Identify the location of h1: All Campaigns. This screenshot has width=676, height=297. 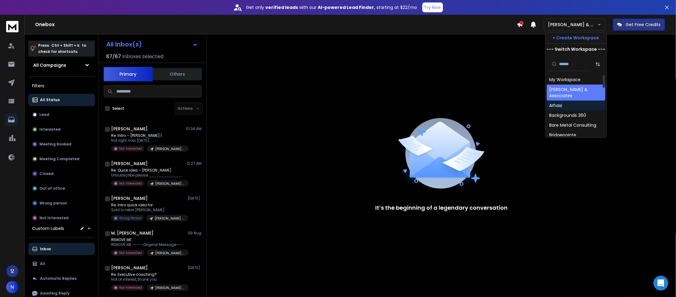
(50, 65).